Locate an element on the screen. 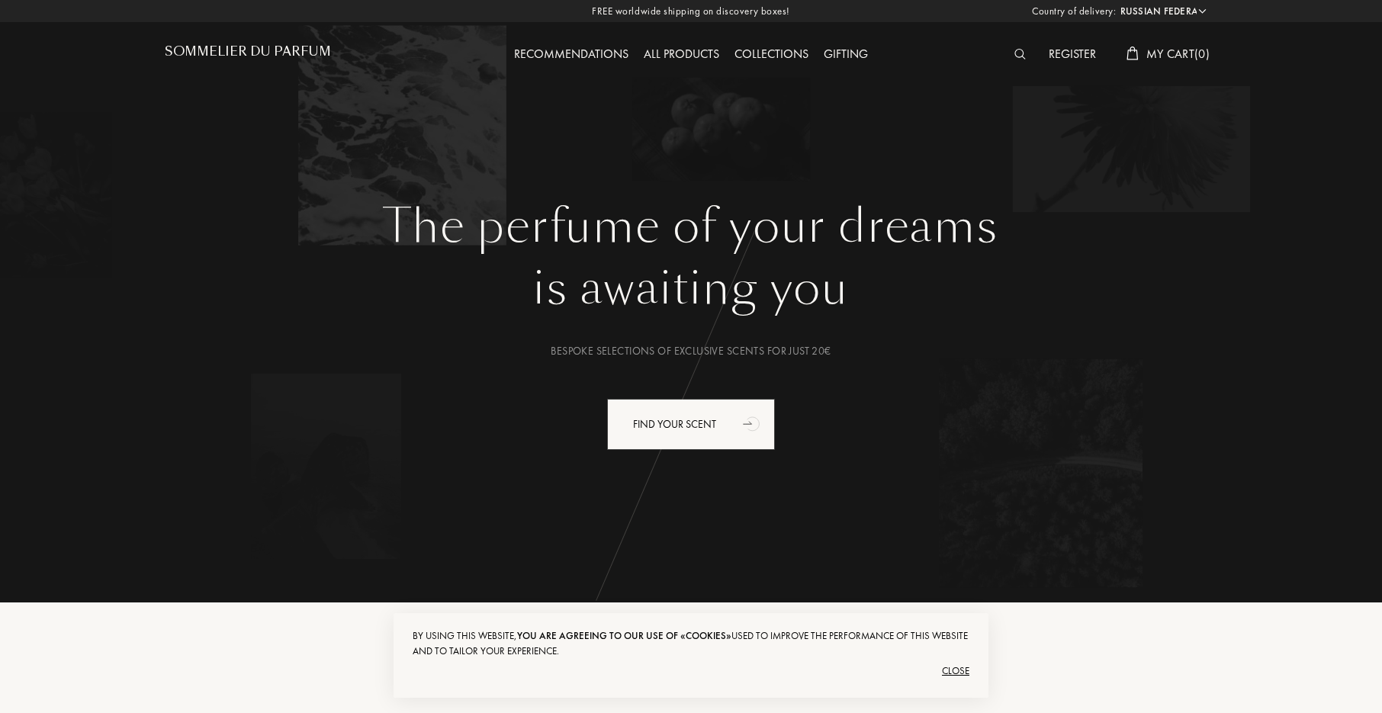 The width and height of the screenshot is (1382, 713). div: Register is located at coordinates (1072, 55).